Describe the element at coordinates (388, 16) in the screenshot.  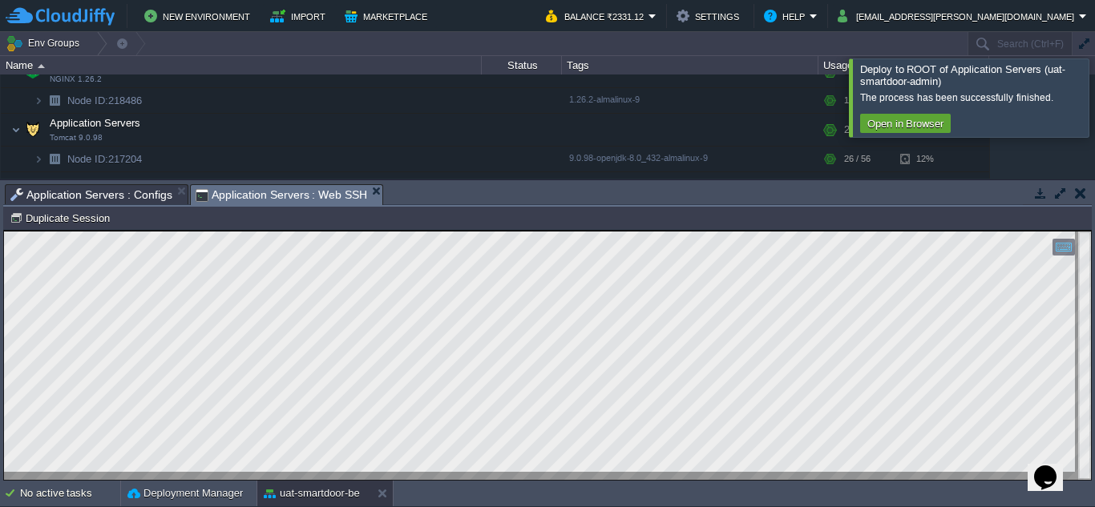
I see `button: Marketplace` at that location.